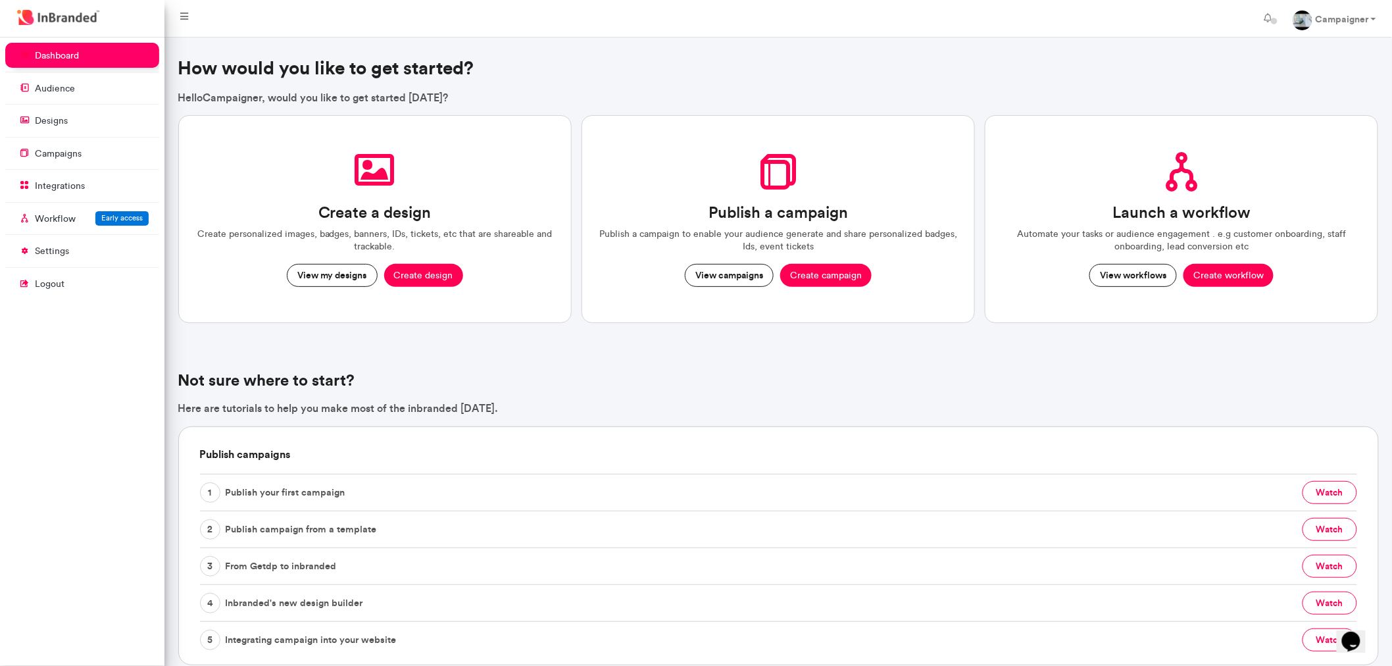  Describe the element at coordinates (729, 276) in the screenshot. I see `button: View campaigns` at that location.